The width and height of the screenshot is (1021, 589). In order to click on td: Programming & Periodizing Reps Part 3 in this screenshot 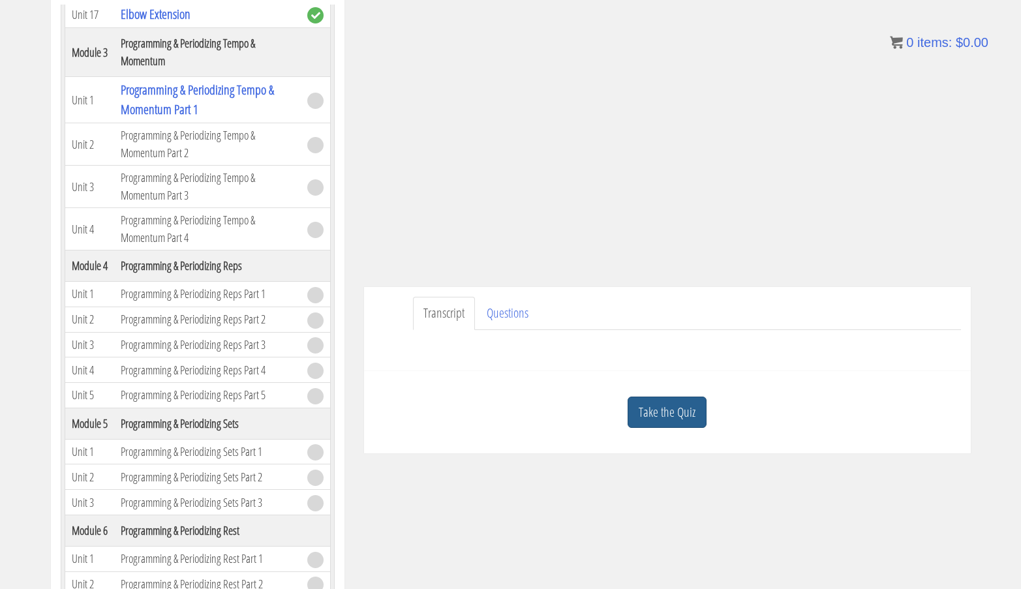, I will do `click(208, 345)`.